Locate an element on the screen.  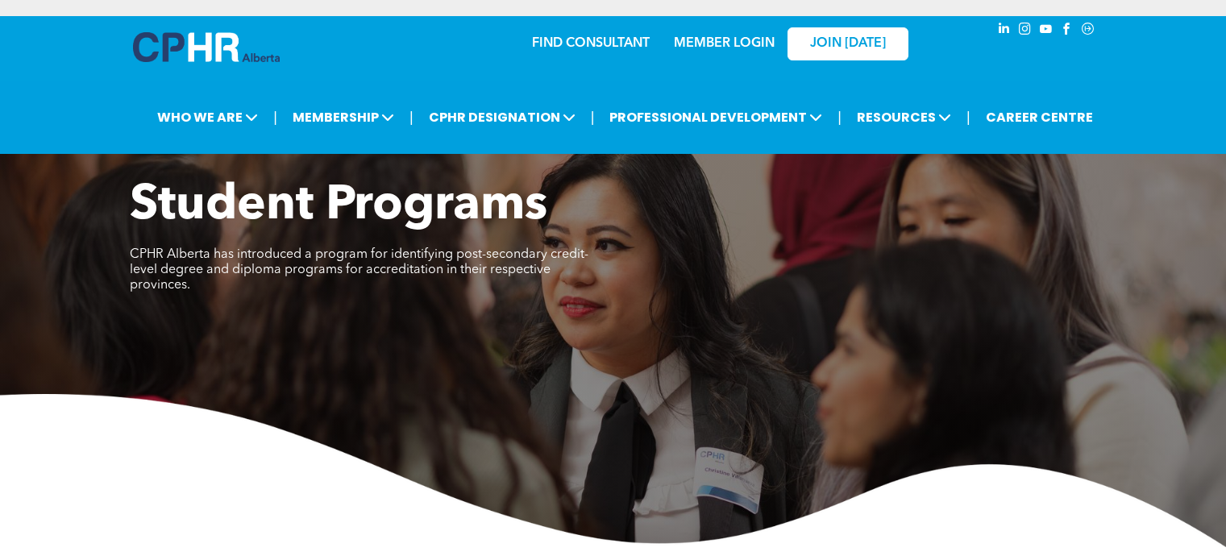
a: linkedin is located at coordinates (1004, 31).